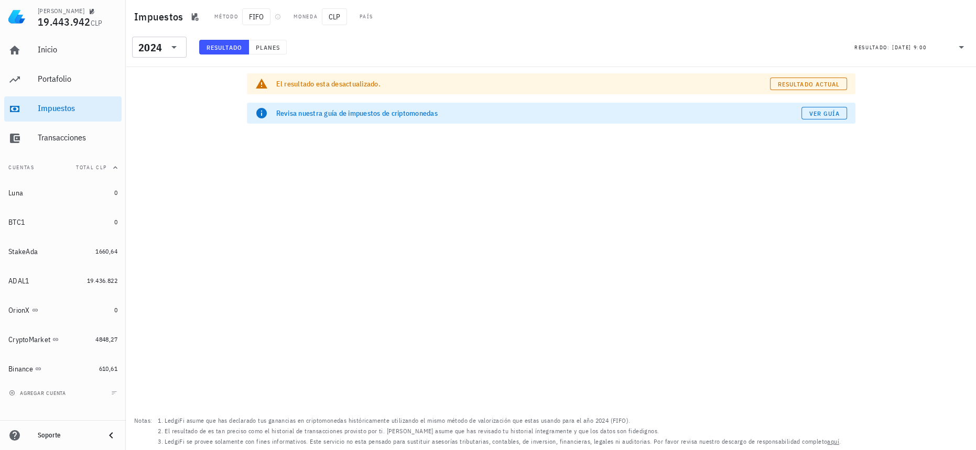 The height and width of the screenshot is (450, 976). Describe the element at coordinates (63, 193) in the screenshot. I see `a: Luna 0` at that location.